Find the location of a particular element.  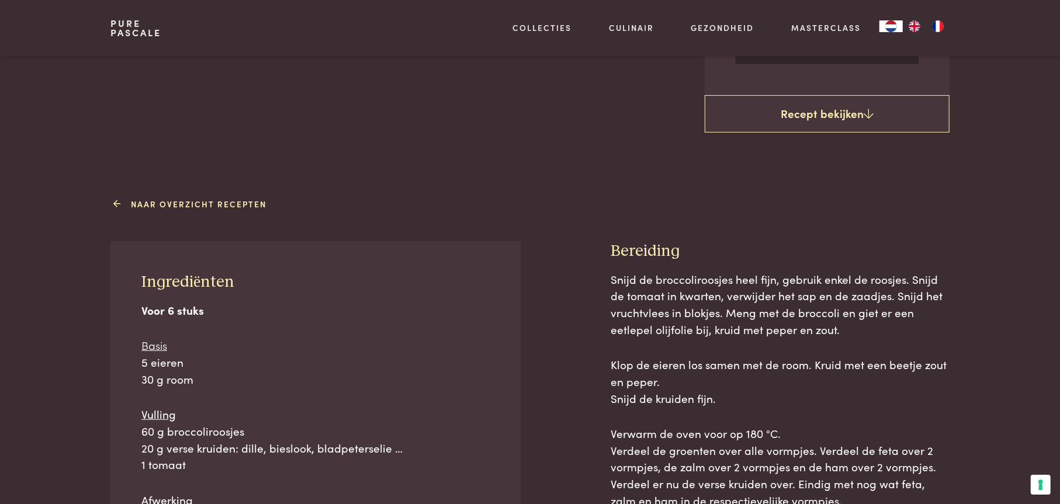

a: PurePascale is located at coordinates (136, 28).